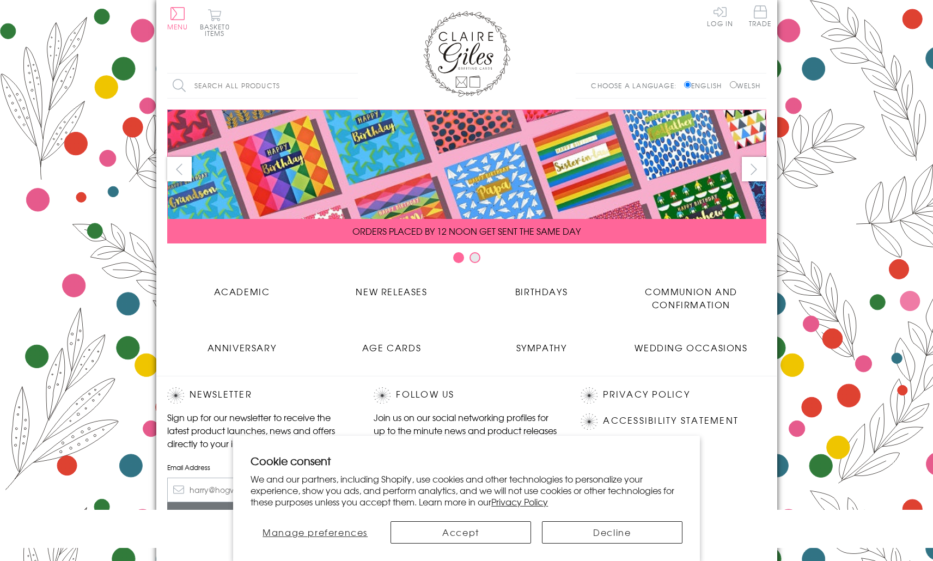 The image size is (933, 561). What do you see at coordinates (461, 532) in the screenshot?
I see `button: Accept` at bounding box center [461, 532].